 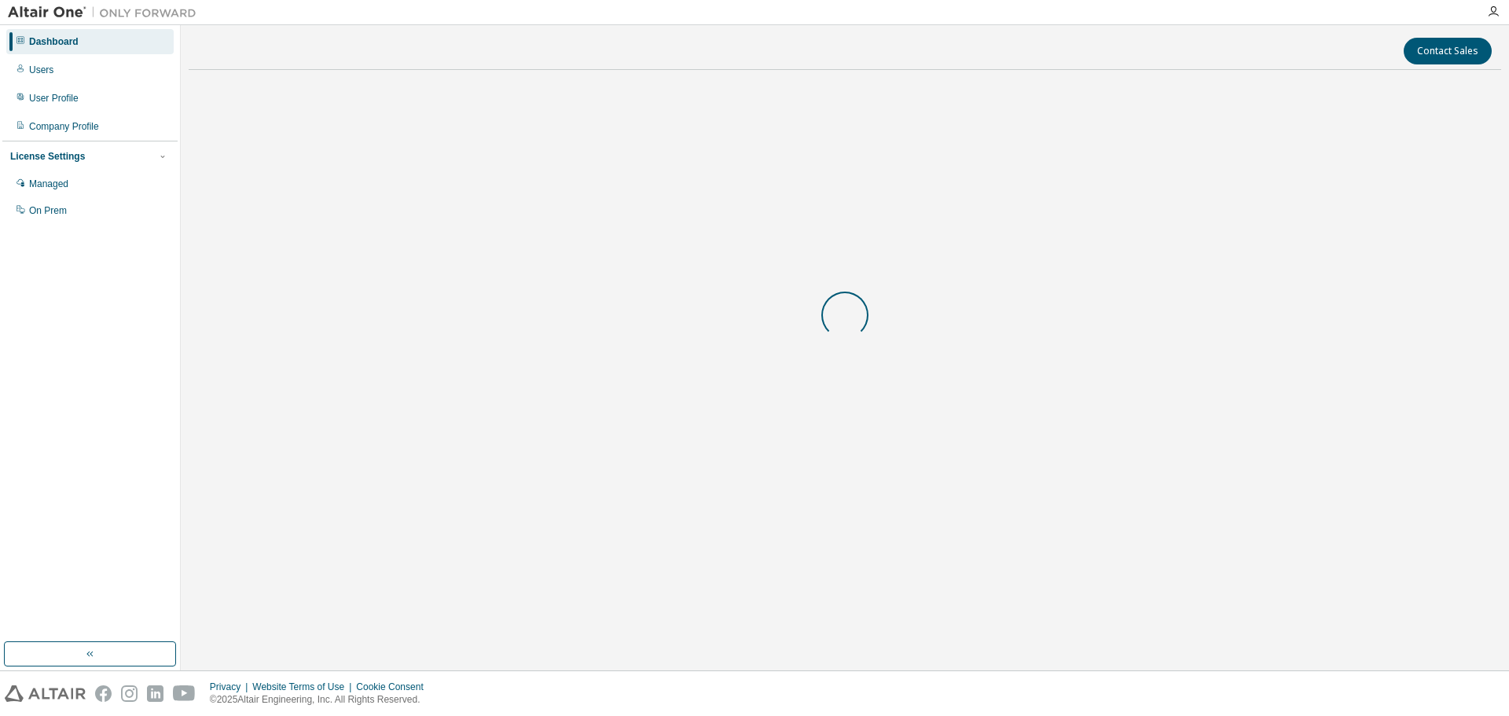 I want to click on img: facebook.svg, so click(x=103, y=693).